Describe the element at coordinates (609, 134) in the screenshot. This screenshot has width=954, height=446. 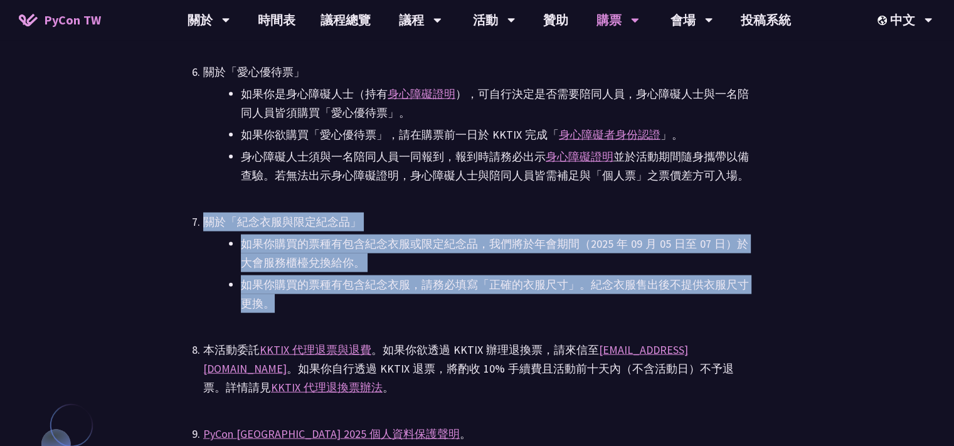
I see `a: 身心障礙者身份認證` at that location.